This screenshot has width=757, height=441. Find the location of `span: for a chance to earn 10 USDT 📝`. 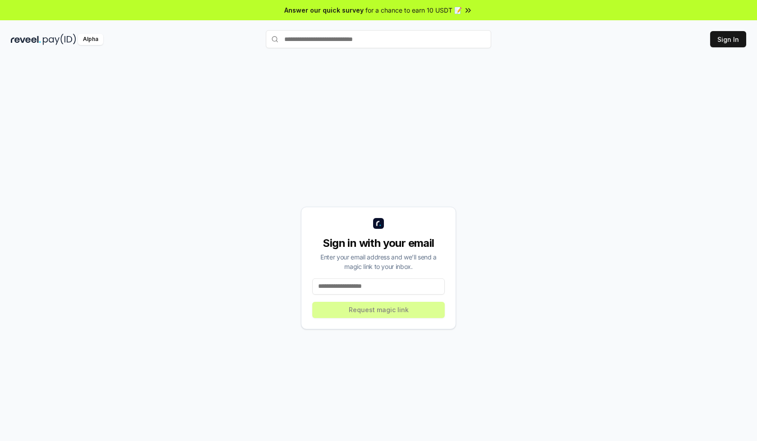

span: for a chance to earn 10 USDT 📝 is located at coordinates (413, 10).